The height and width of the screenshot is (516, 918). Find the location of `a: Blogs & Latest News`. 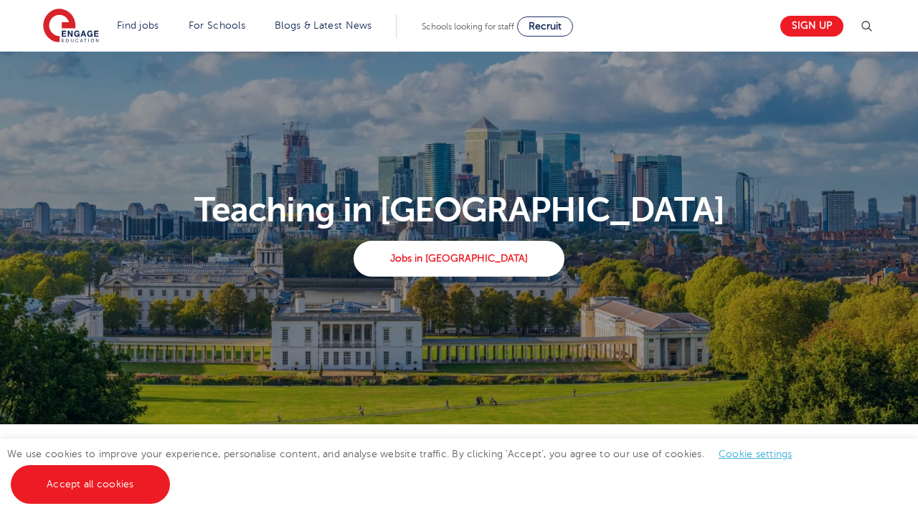

a: Blogs & Latest News is located at coordinates (323, 25).